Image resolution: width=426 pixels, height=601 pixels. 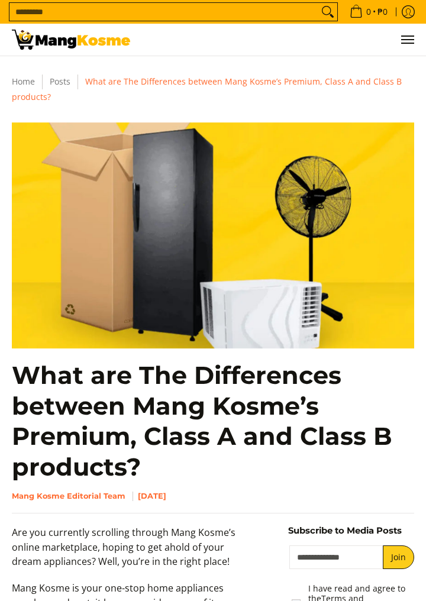 What do you see at coordinates (213, 89) in the screenshot?
I see `nav: Breadcrumbs` at bounding box center [213, 89].